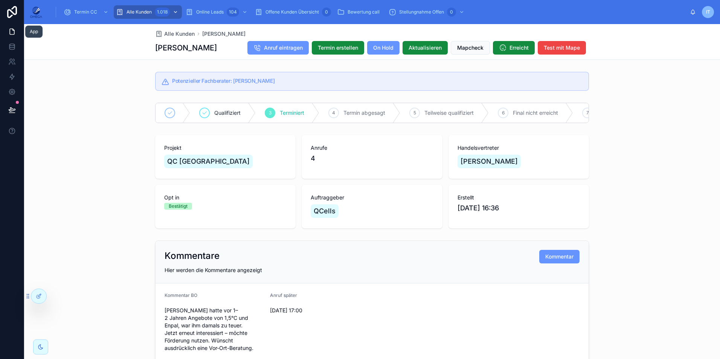  What do you see at coordinates (518, 198) in the screenshot?
I see `span: Erstellt` at bounding box center [518, 198].